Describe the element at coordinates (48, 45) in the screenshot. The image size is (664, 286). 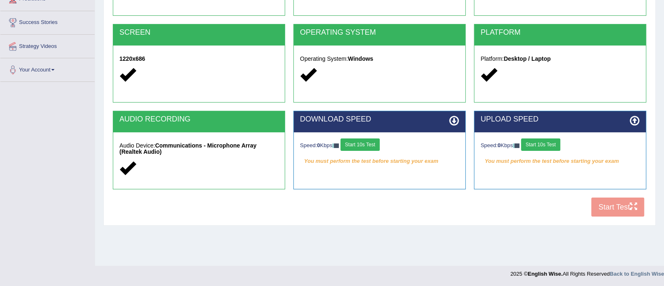
I see `a: Strategy Videos` at that location.